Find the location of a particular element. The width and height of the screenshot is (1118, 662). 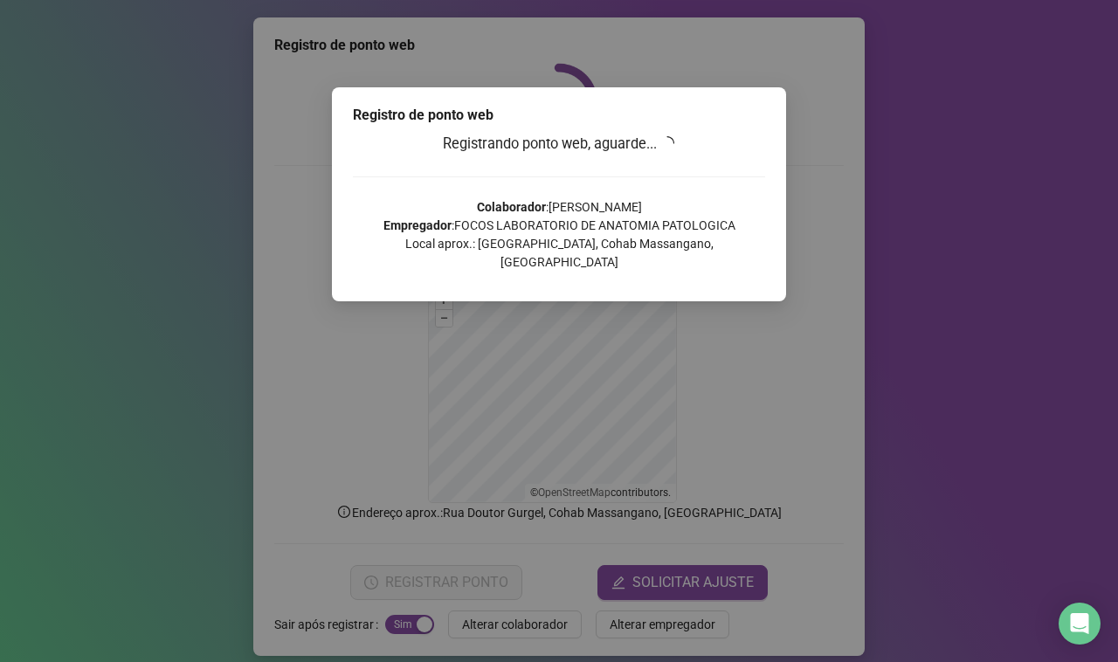

div: Open Intercom Messenger is located at coordinates (1079, 624).